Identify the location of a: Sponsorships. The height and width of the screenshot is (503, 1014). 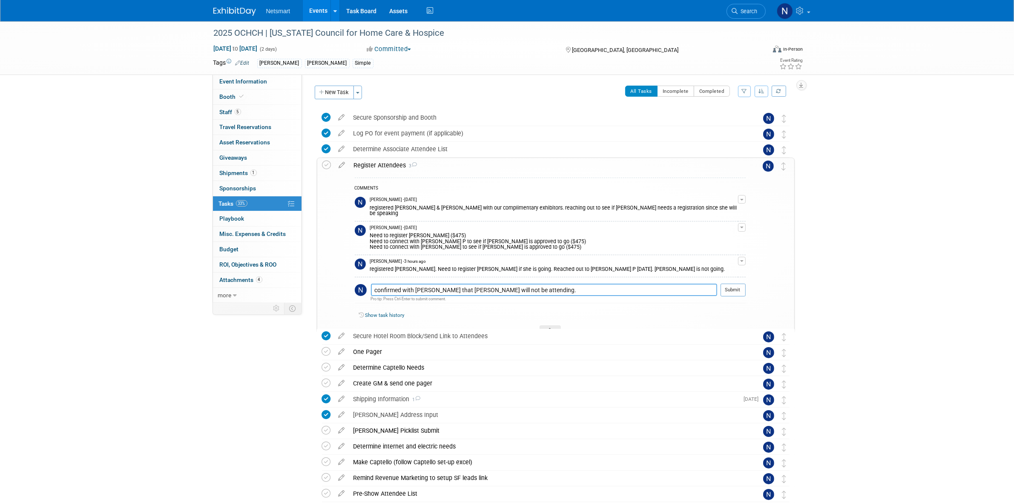
(257, 188).